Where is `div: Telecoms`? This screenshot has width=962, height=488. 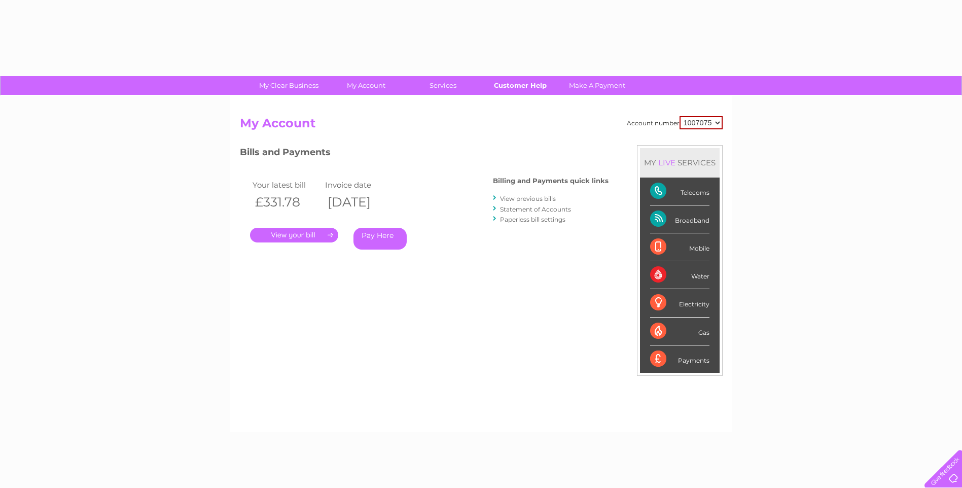
div: Telecoms is located at coordinates (679, 191).